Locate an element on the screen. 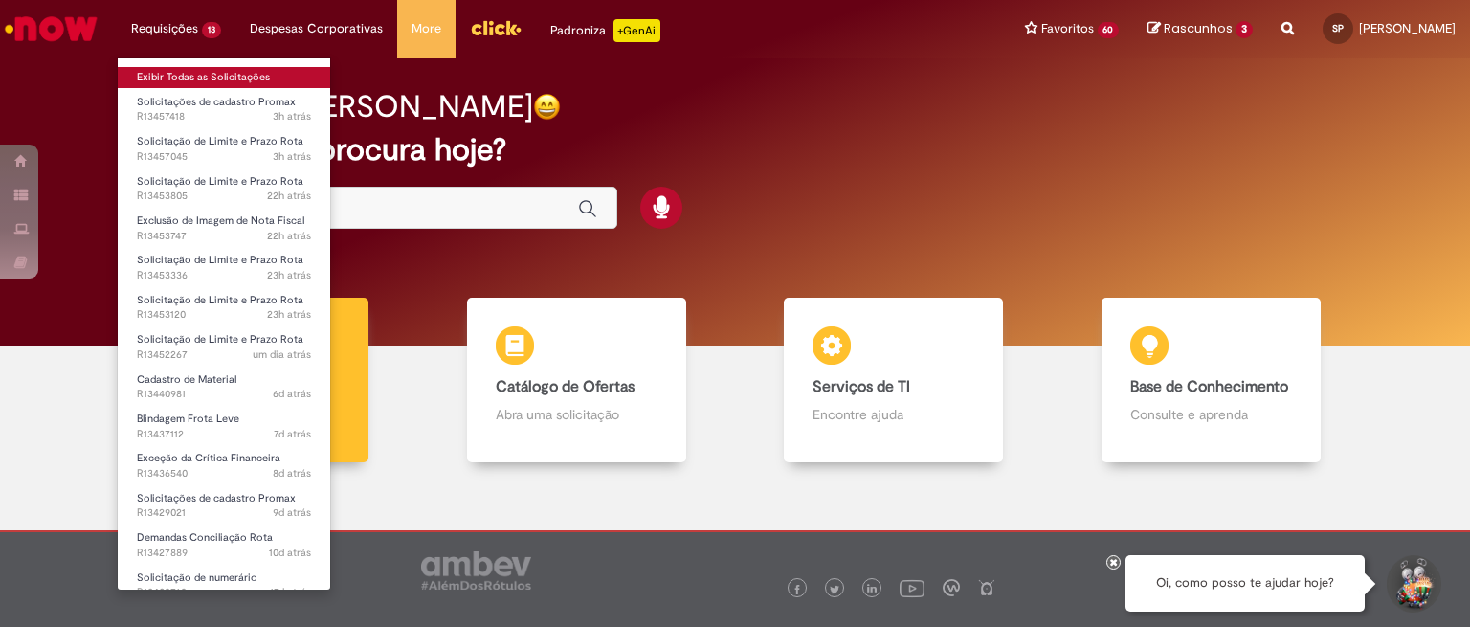  a: Aberto R13440981 : Cadastro de Material is located at coordinates (224, 387).